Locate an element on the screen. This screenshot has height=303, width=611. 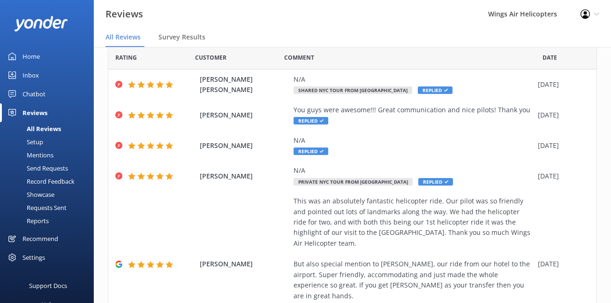
a: Setup is located at coordinates (50, 142).